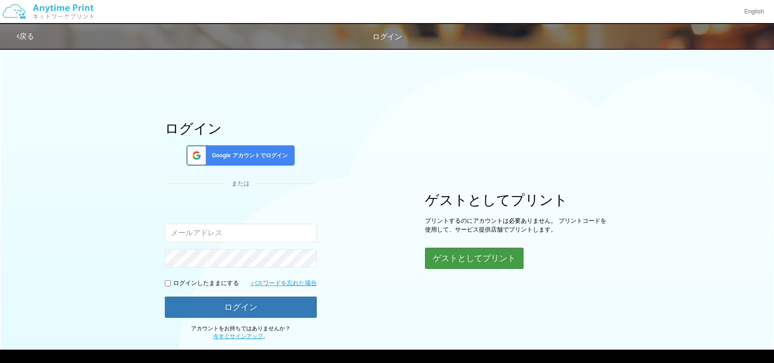 Image resolution: width=774 pixels, height=363 pixels. What do you see at coordinates (206, 283) in the screenshot?
I see `p: ログインしたままにする` at bounding box center [206, 283].